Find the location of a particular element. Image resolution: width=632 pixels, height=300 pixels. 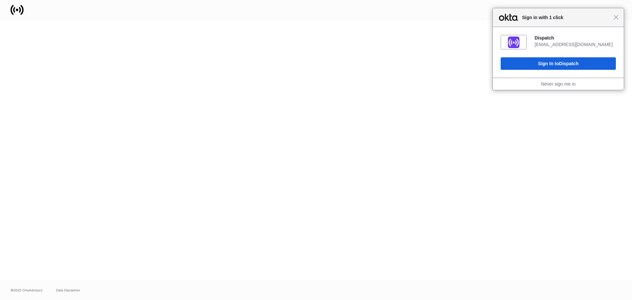

img: fs01jxrofoggULhDH358 is located at coordinates (514, 42).